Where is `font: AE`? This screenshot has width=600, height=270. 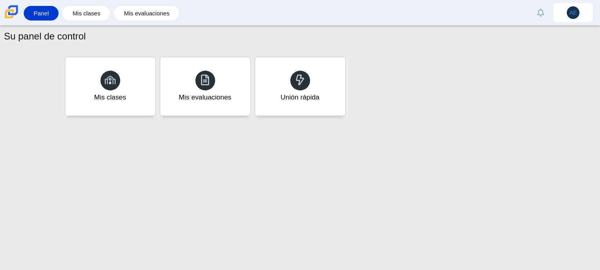 font: AE is located at coordinates (573, 13).